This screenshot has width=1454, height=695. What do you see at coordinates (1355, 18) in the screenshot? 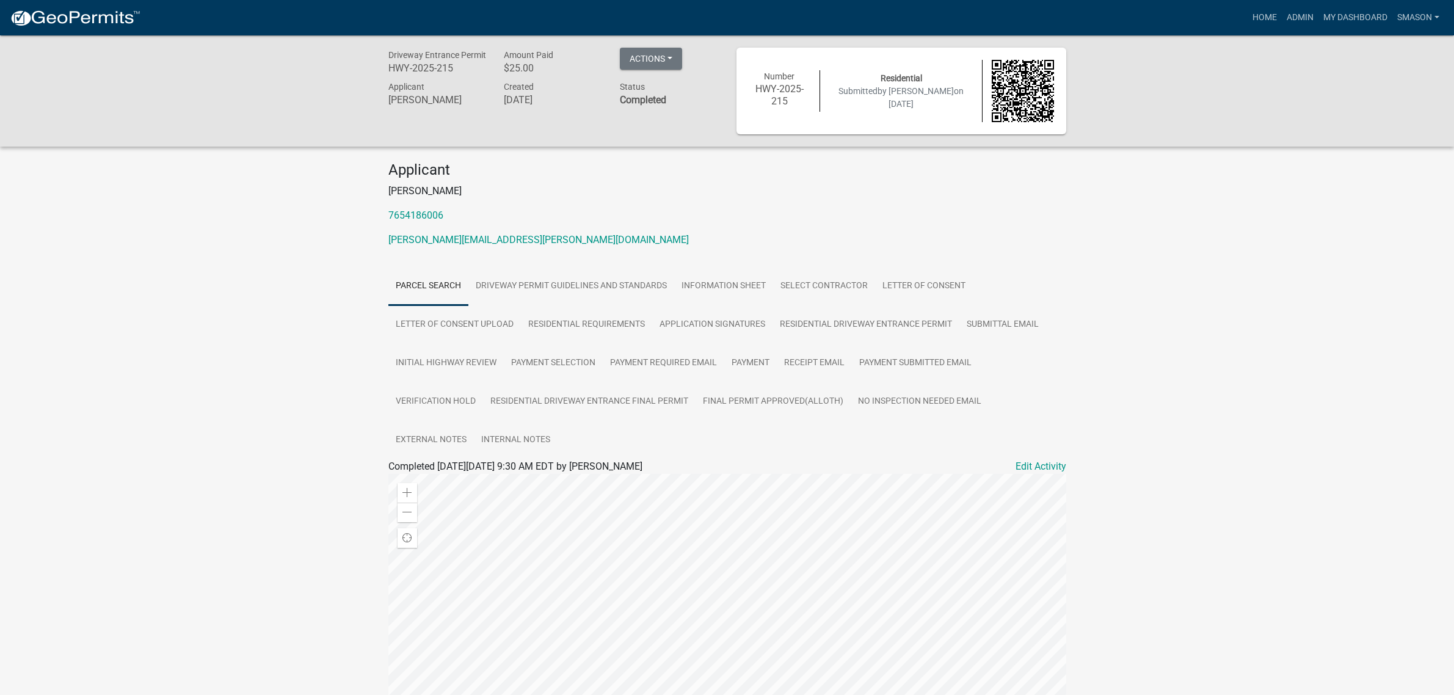
I see `a: My Dashboard` at bounding box center [1355, 18].